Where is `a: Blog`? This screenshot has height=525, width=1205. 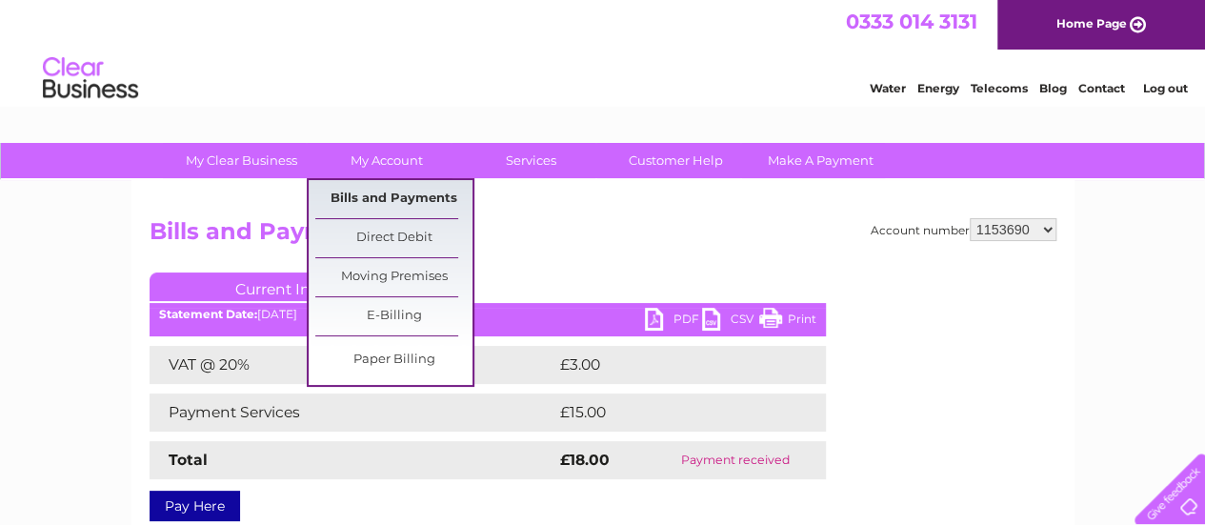
a: Blog is located at coordinates (1053, 88).